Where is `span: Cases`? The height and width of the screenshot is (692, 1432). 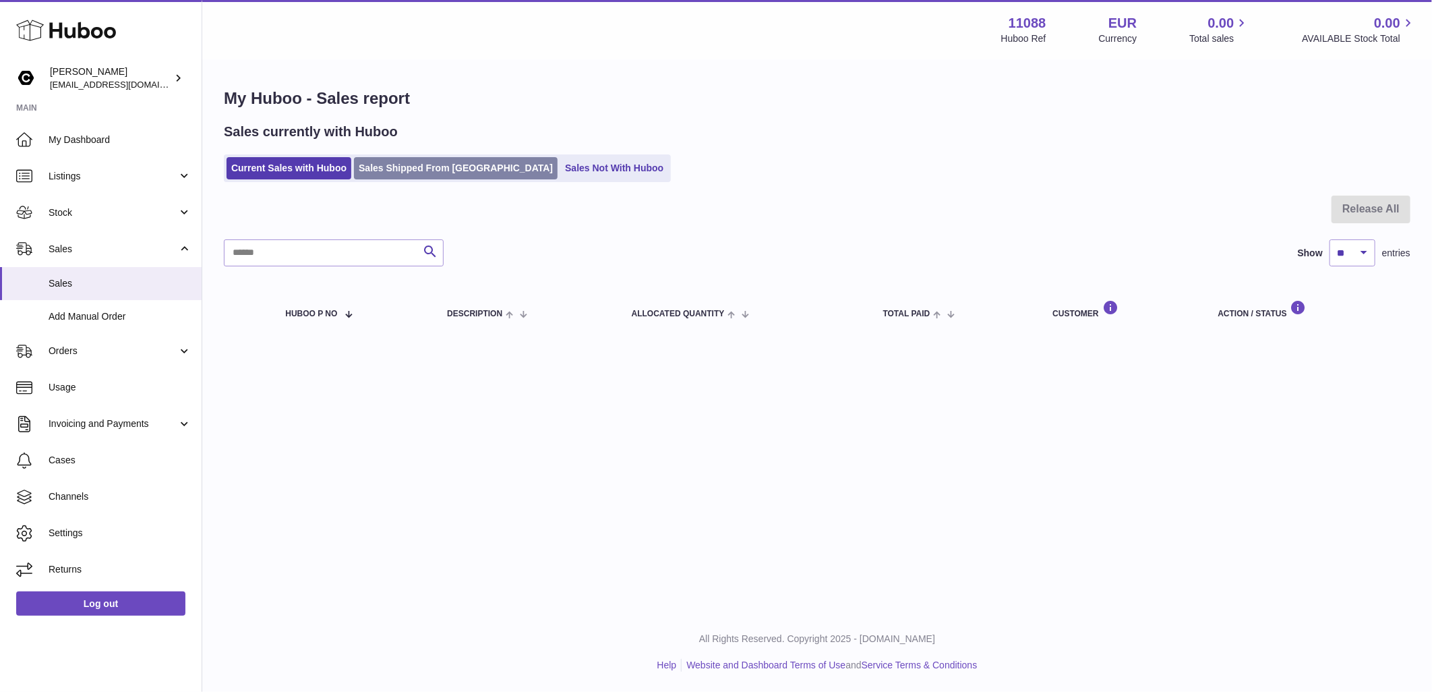
span: Cases is located at coordinates (120, 460).